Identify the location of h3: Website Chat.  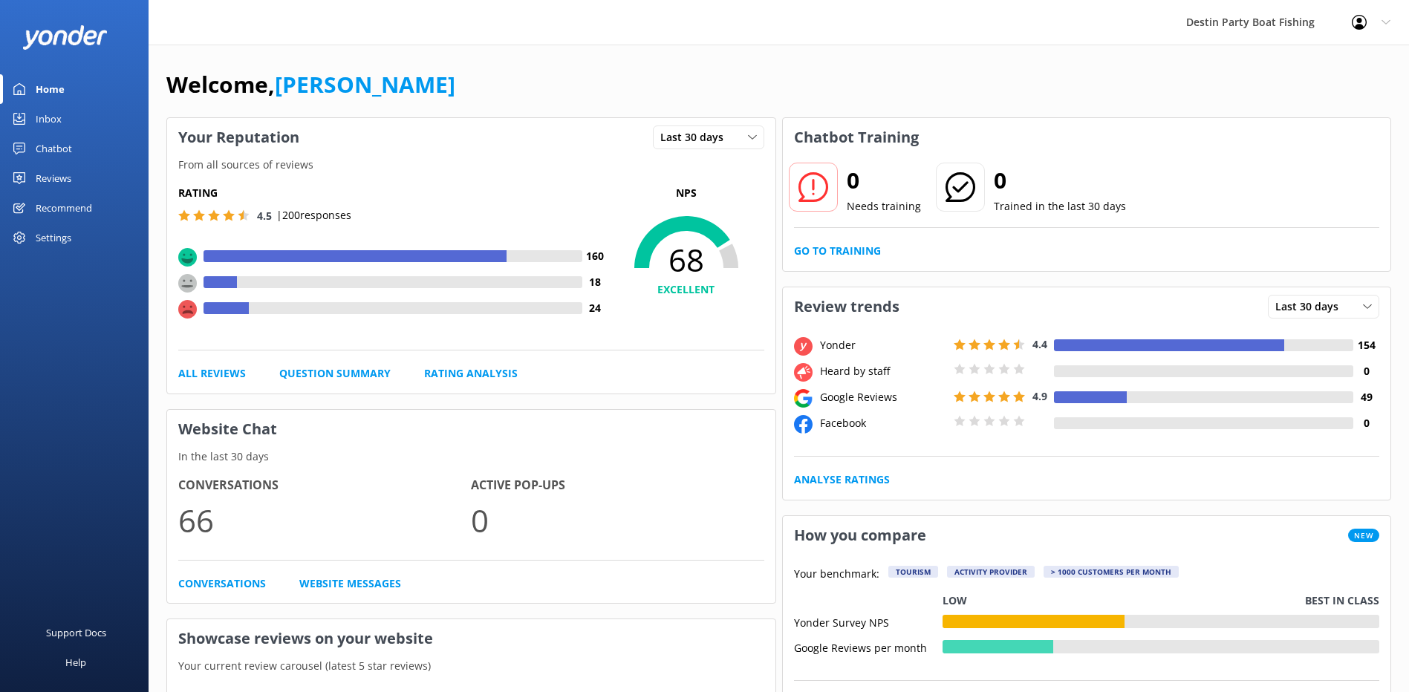
(471, 429).